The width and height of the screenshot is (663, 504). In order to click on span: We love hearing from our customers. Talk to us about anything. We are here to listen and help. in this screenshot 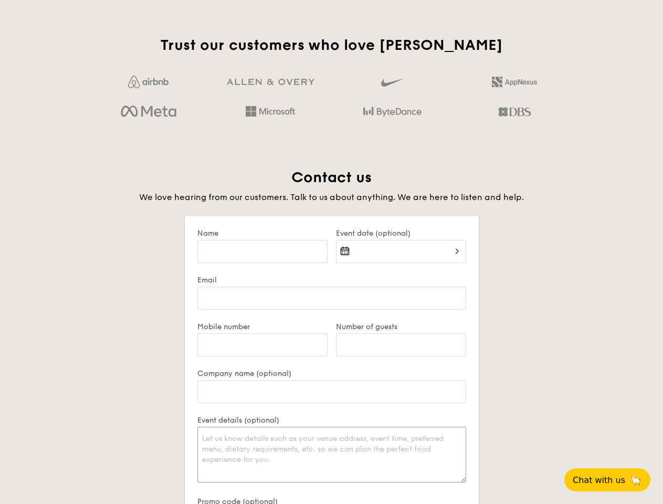, I will do `click(331, 197)`.